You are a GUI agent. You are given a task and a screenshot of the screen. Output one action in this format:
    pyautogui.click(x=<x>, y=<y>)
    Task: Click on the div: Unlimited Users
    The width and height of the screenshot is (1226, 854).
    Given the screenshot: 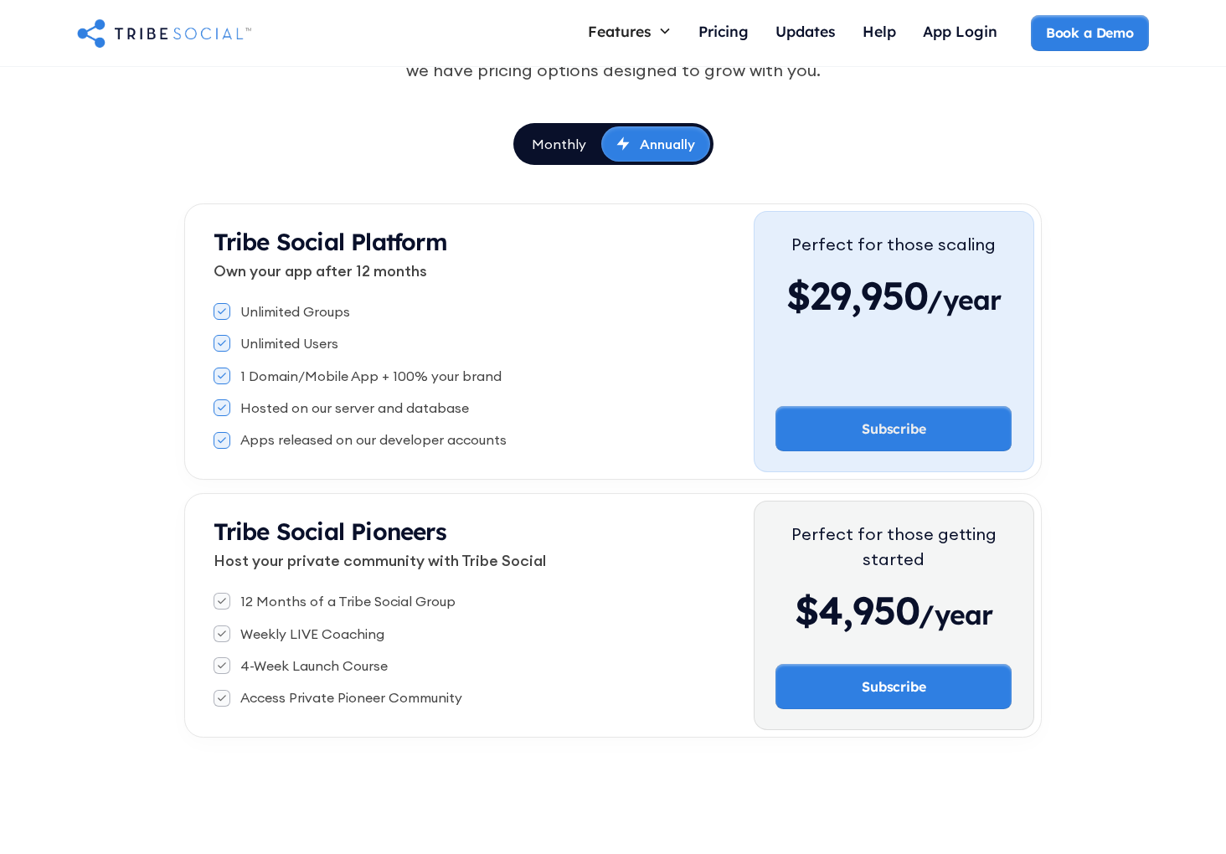 What is the action you would take?
    pyautogui.click(x=289, y=343)
    